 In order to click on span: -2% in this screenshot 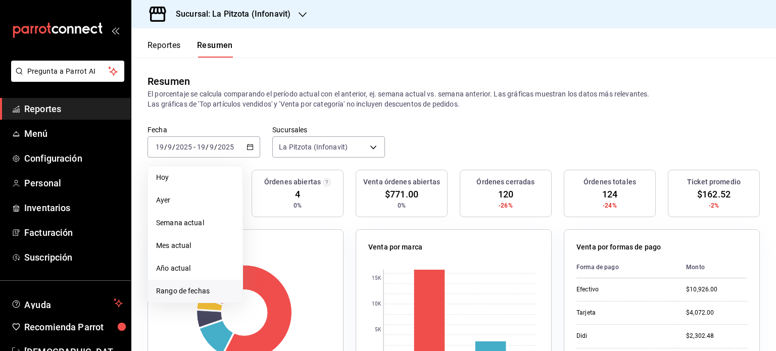, I will do `click(714, 206)`.